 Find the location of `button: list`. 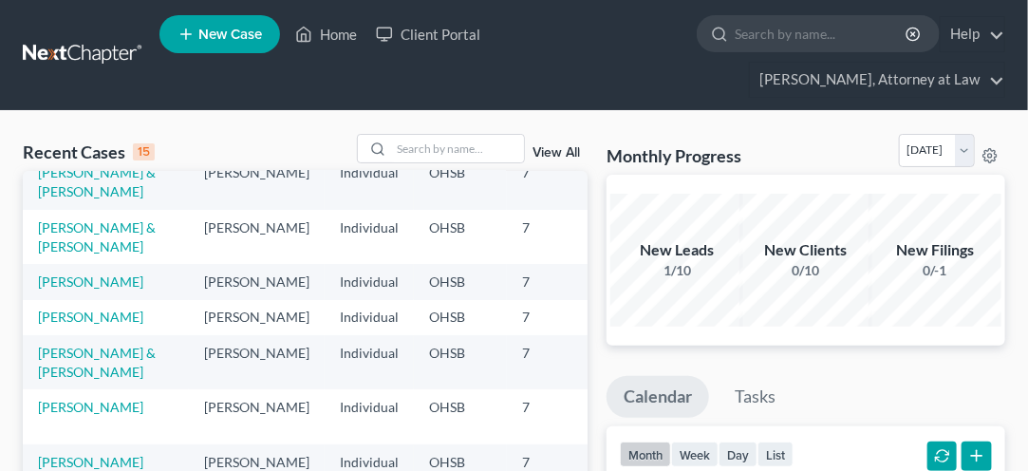

button: list is located at coordinates (776, 454).